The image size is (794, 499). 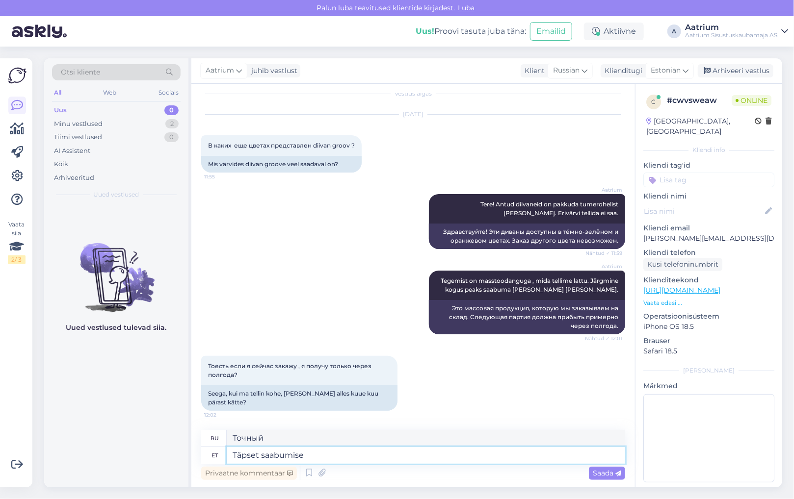 I want to click on div: Klient, so click(x=532, y=71).